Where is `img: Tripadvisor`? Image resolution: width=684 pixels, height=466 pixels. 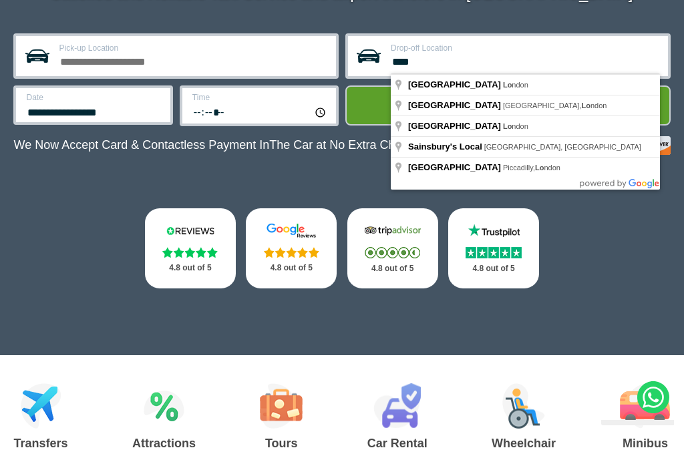
img: Tripadvisor is located at coordinates (393, 231).